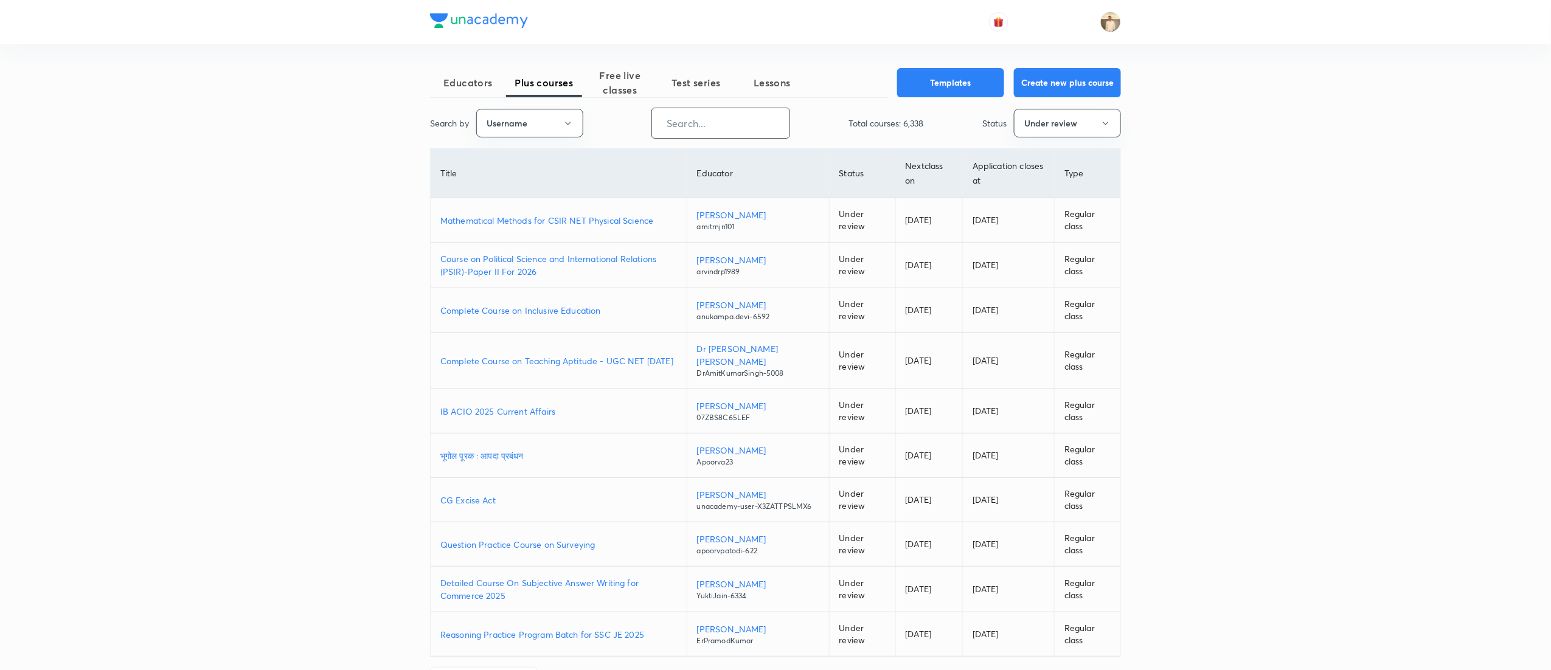 This screenshot has width=1551, height=670. Describe the element at coordinates (558, 456) in the screenshot. I see `a: भूगोल पूरक : आपदा प्रबंधन` at that location.